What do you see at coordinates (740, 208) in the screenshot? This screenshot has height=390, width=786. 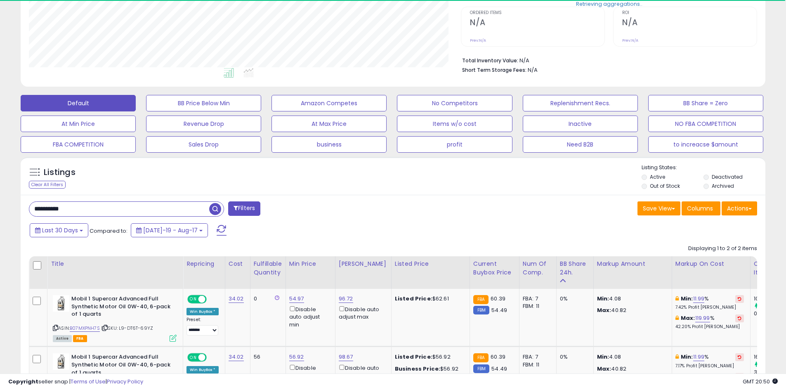 I see `button: Actions` at bounding box center [740, 208].